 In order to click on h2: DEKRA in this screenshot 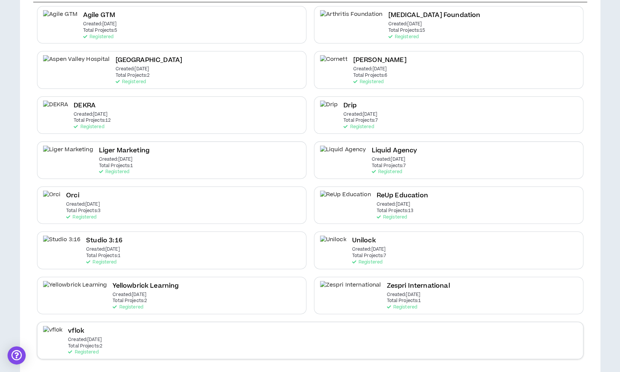, I will do `click(85, 105)`.